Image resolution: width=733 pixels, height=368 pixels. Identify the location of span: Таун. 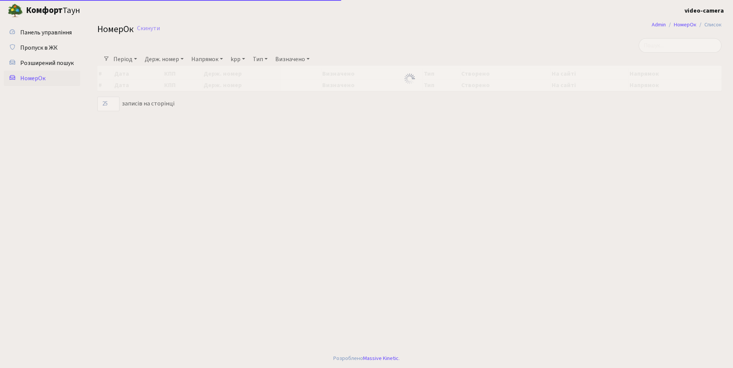
(53, 11).